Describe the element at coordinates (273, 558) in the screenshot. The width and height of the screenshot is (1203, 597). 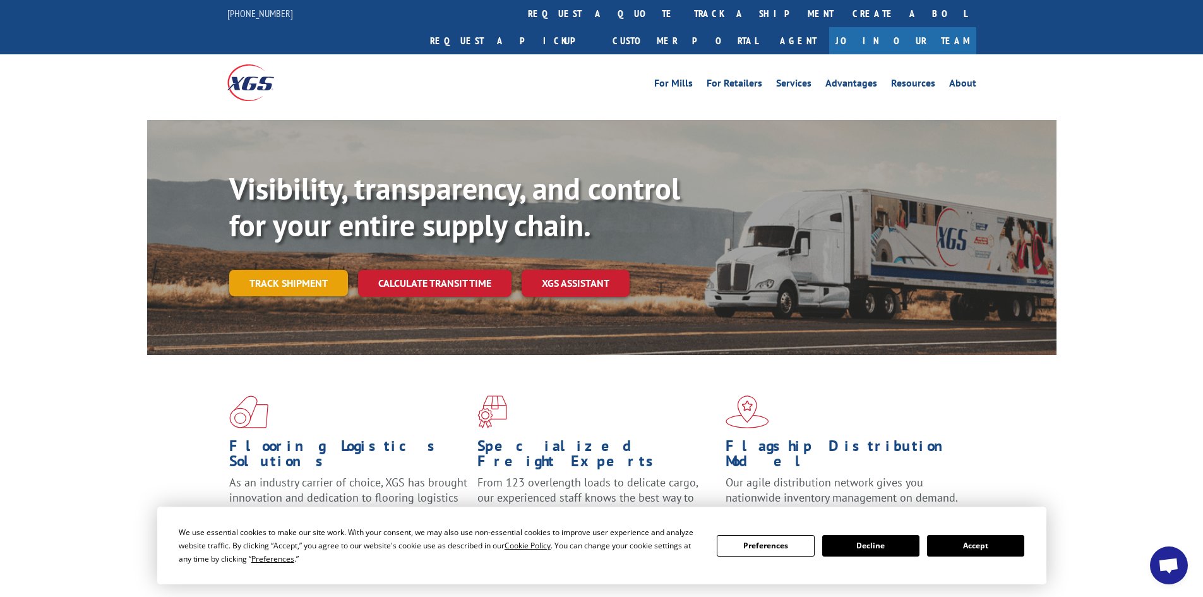
I see `span: Preferences` at that location.